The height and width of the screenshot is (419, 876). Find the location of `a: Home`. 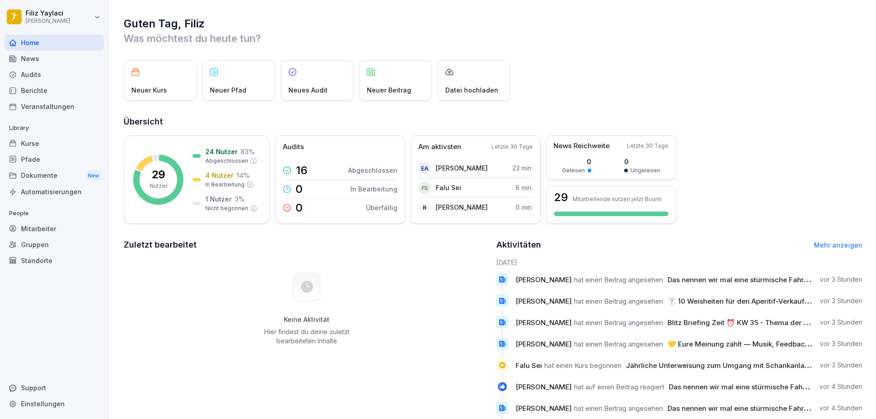

a: Home is located at coordinates (54, 42).